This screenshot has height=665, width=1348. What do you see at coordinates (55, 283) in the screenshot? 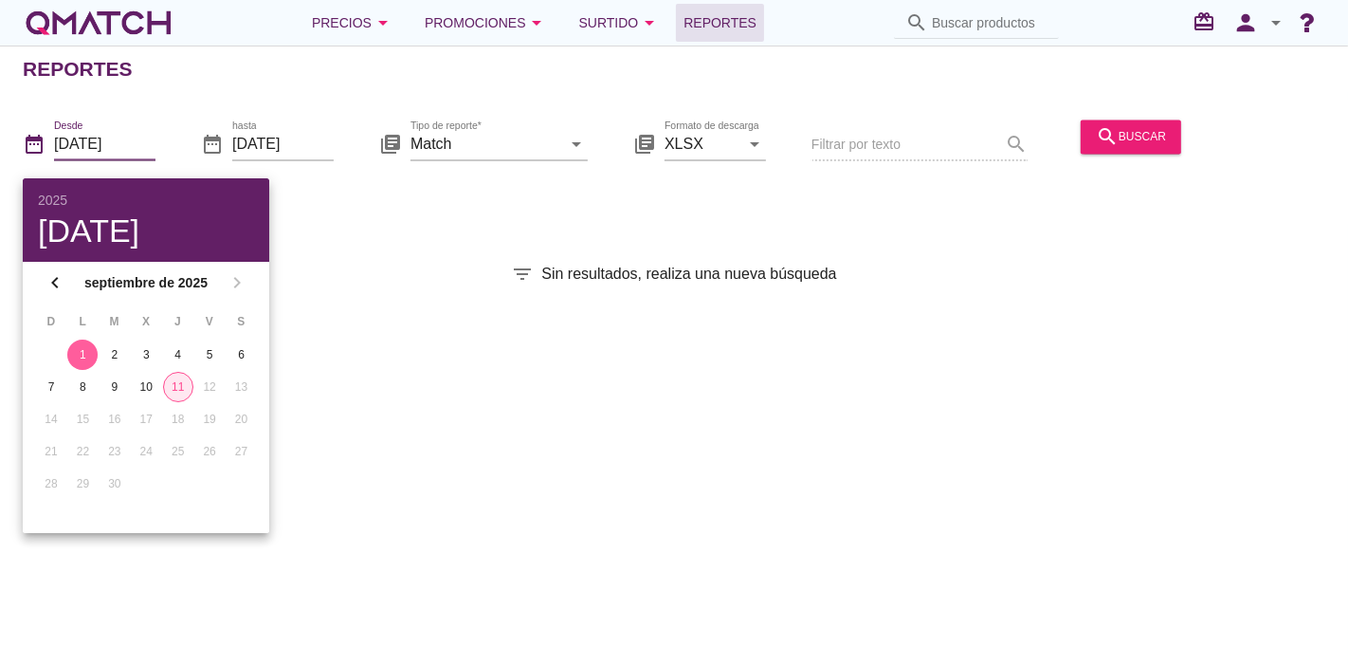
I see `i: chevron_left` at bounding box center [55, 283].